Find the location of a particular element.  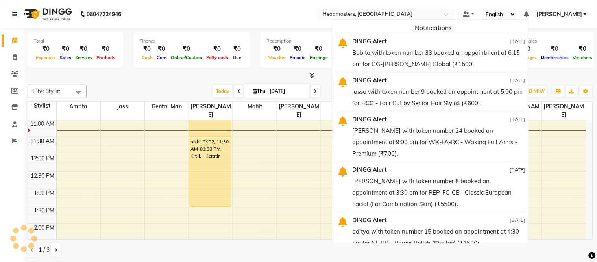

span: Mohit is located at coordinates (255, 106).